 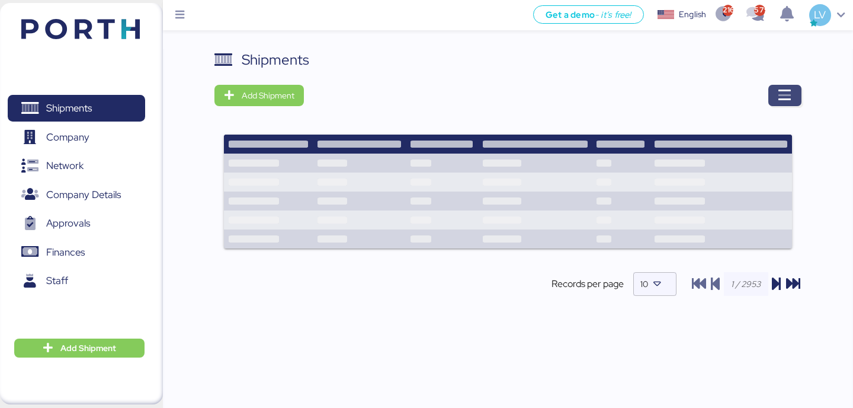 What do you see at coordinates (180, 15) in the screenshot?
I see `button: Menu` at bounding box center [180, 15].